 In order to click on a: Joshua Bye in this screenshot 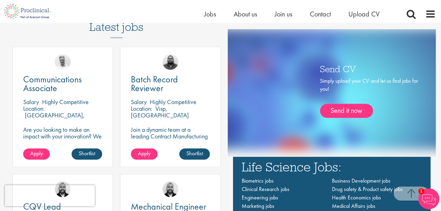, I will do `click(62, 62)`.